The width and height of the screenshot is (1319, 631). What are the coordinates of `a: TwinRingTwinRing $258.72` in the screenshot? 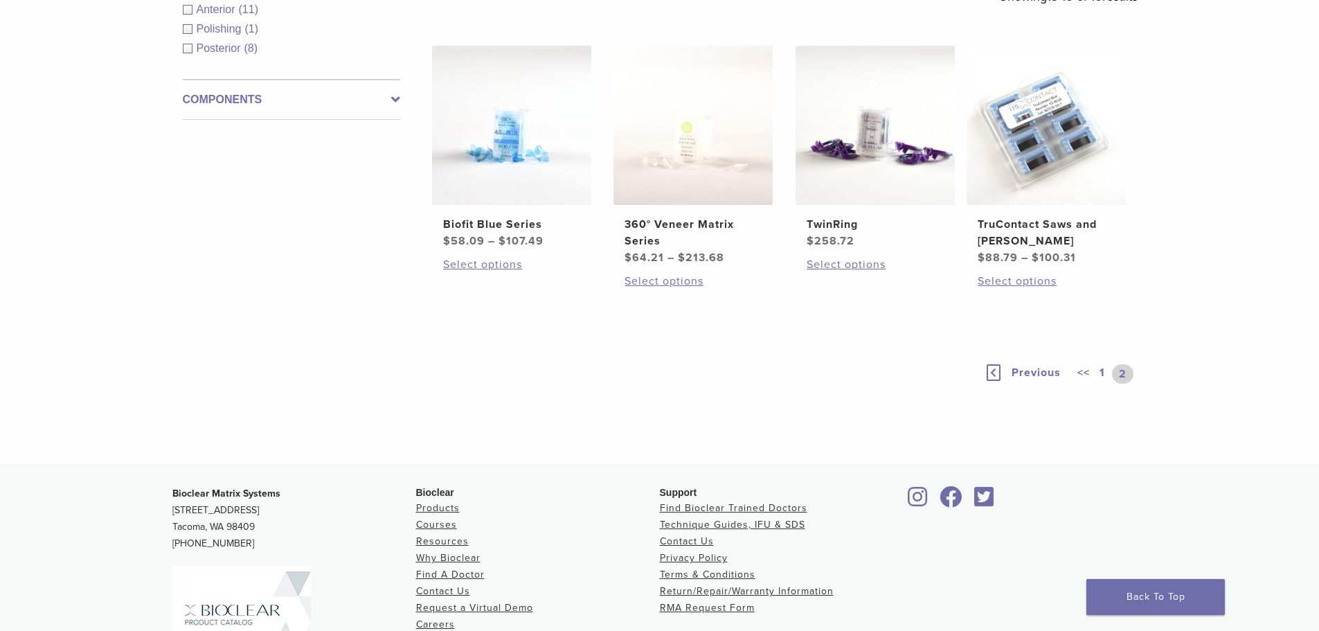 It's located at (876, 148).